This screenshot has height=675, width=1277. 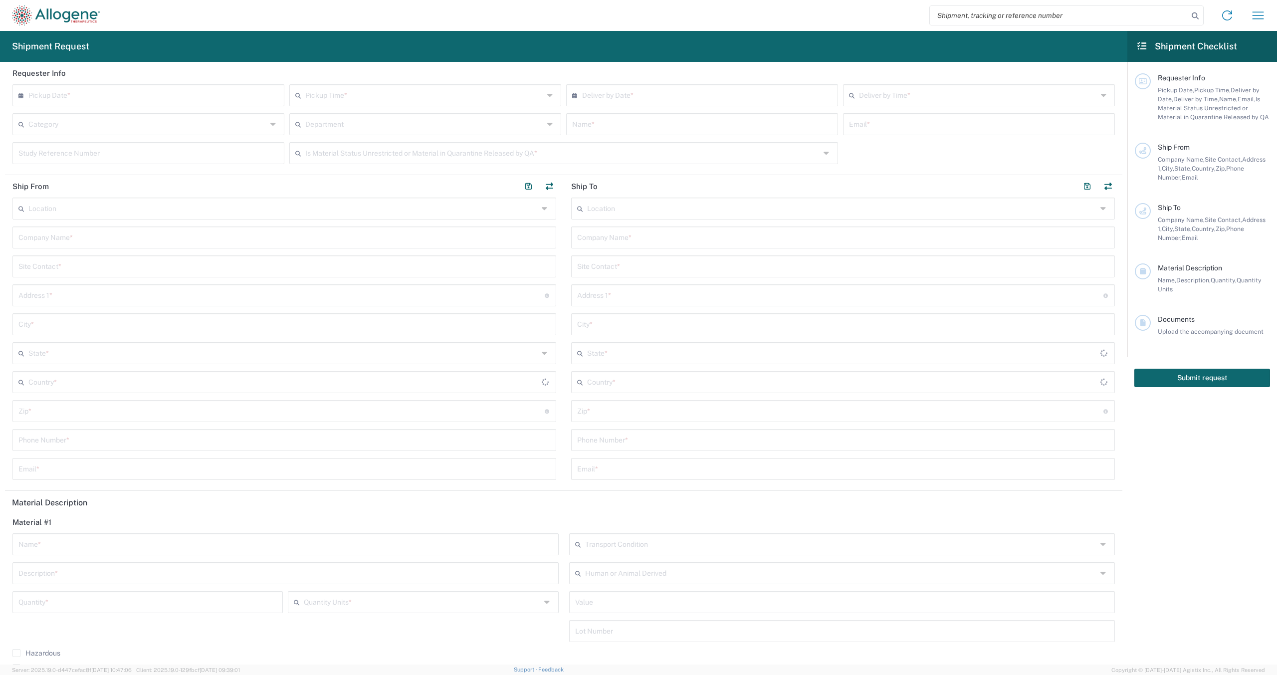 I want to click on span: Ship From, so click(x=1174, y=147).